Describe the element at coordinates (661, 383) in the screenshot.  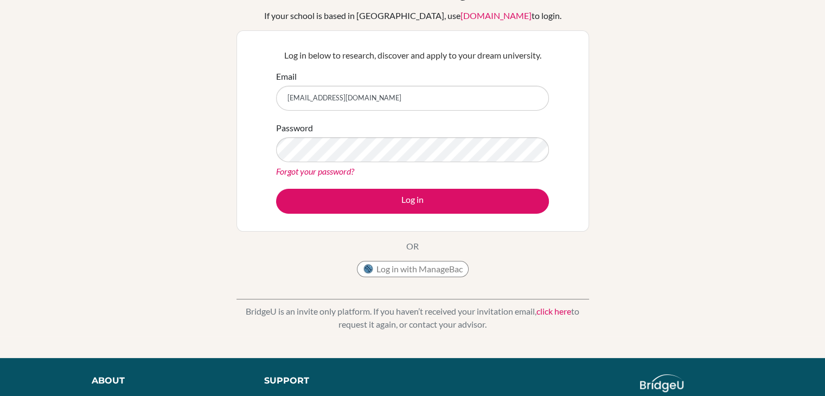
I see `img: logo_white@2x-f4f0deed5e89b7ecb1c2cc34c3e3d731f90f0f143d5ea2071677605dd97b5244.png` at that location.